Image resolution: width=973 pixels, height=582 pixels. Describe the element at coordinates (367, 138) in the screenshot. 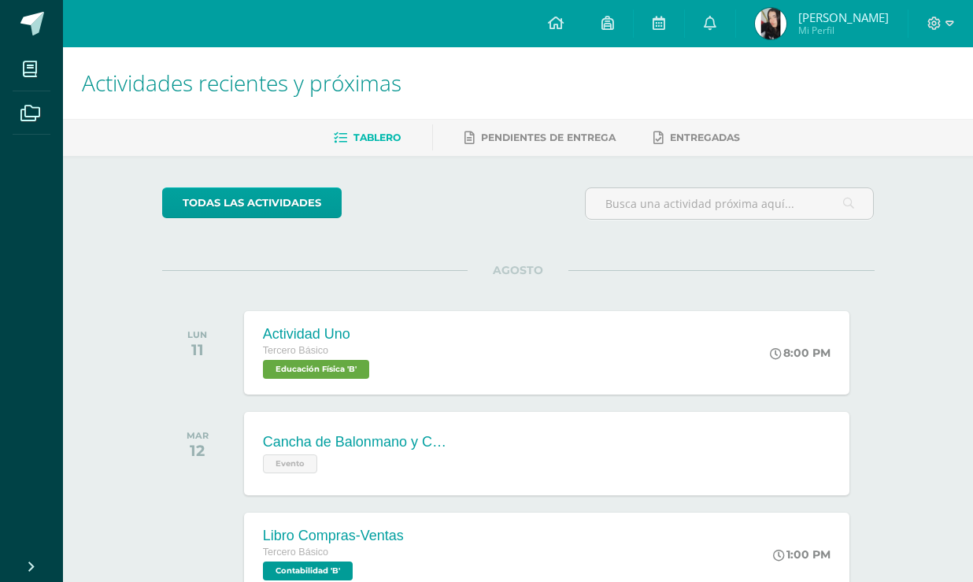

I see `a: Tablero` at that location.